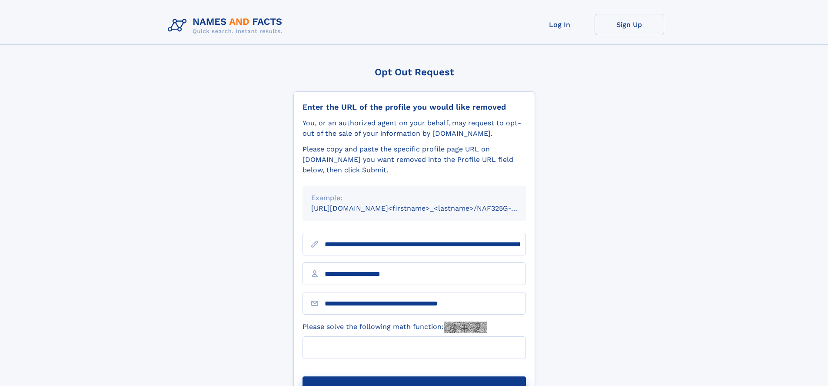 The image size is (828, 386). I want to click on div: You, or an authorized agent on your behalf, may request to opt-out of the sale of your informatio..., so click(414, 128).